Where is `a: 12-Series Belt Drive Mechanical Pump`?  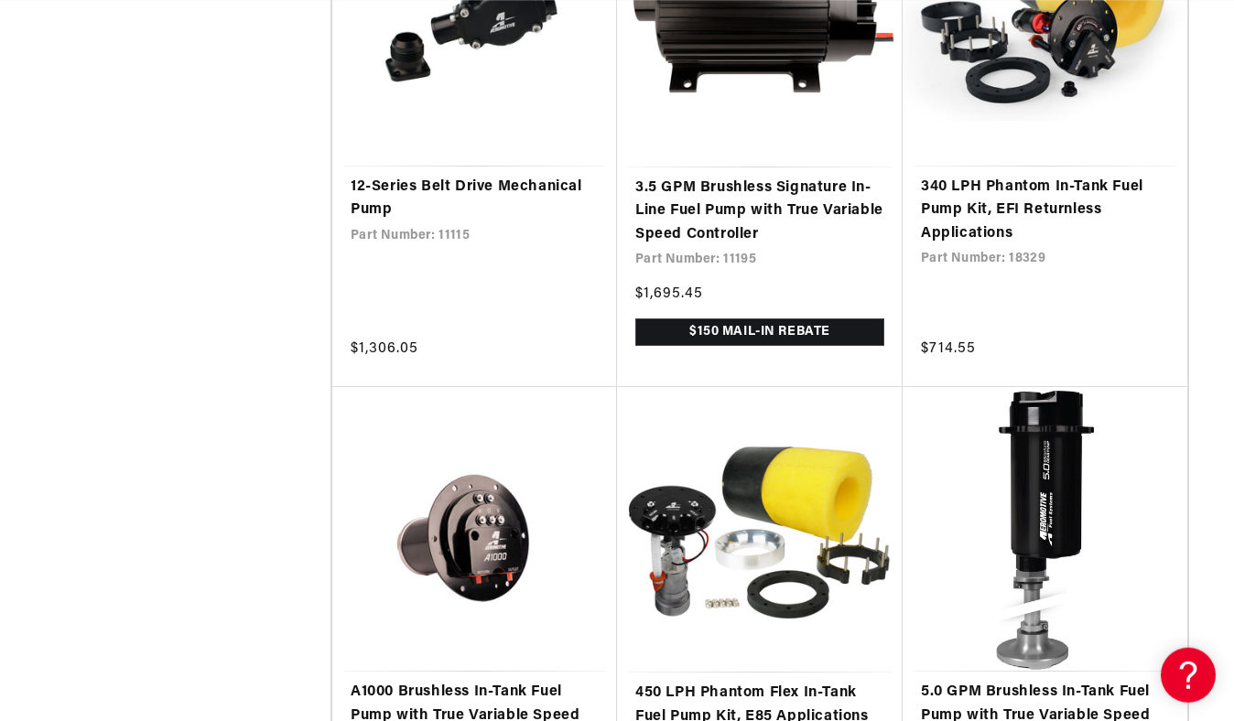 a: 12-Series Belt Drive Mechanical Pump is located at coordinates (474, 199).